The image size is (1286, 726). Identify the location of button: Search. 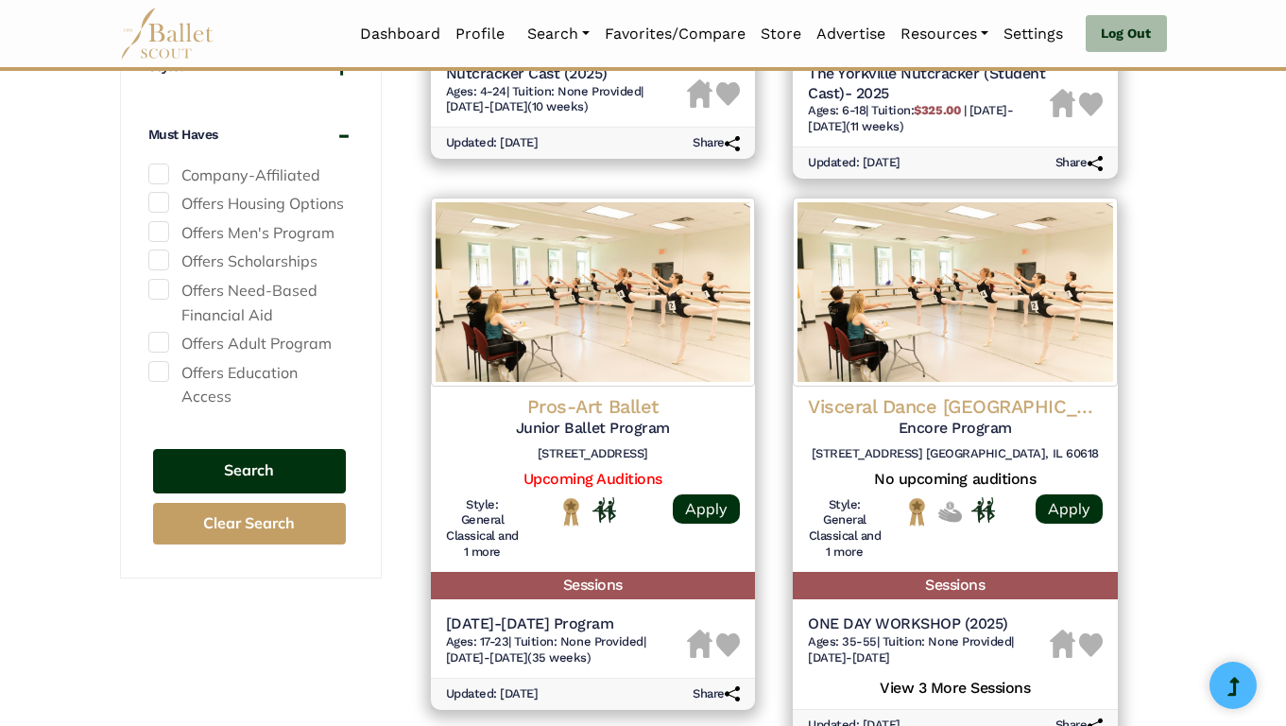
(249, 470).